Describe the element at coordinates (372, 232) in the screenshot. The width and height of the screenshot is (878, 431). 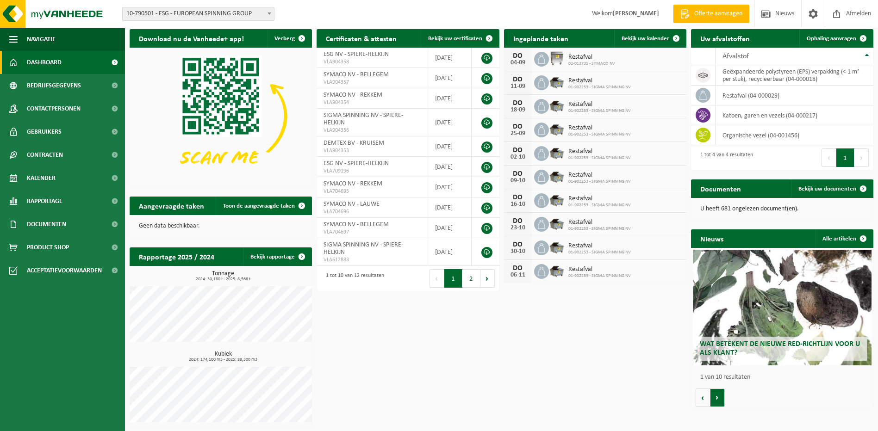
I see `span: VLA704697` at that location.